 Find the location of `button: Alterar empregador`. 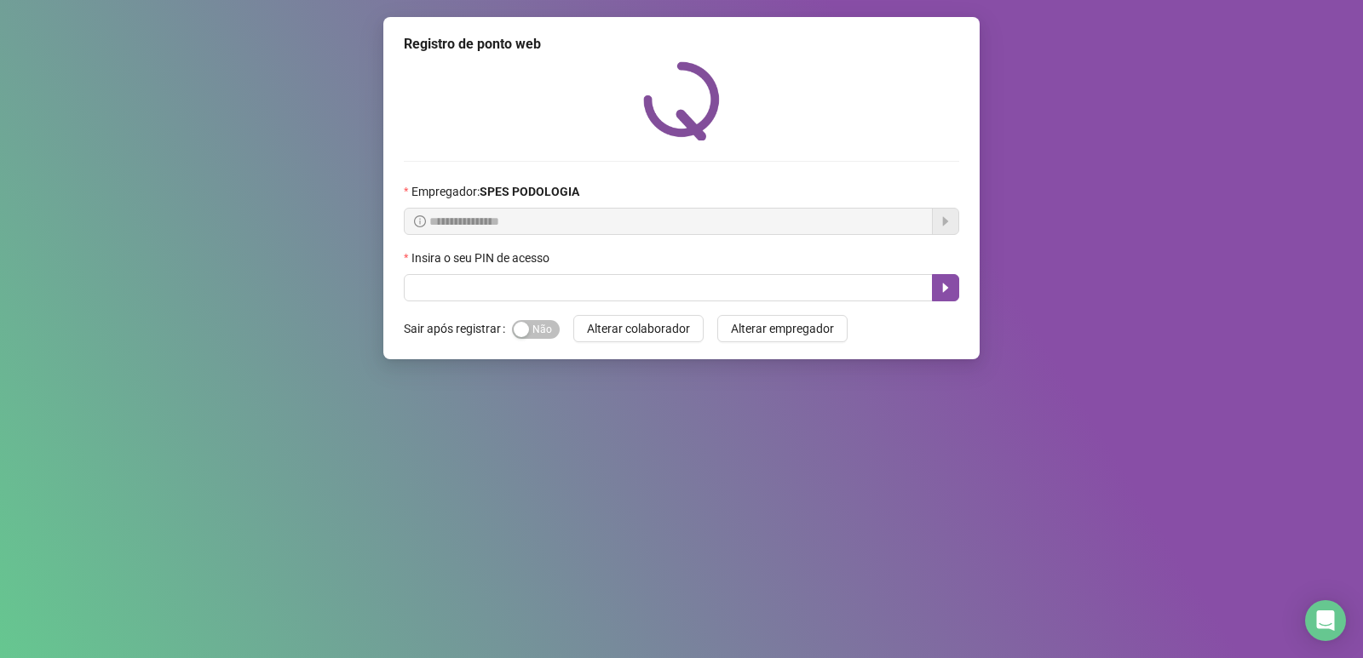

button: Alterar empregador is located at coordinates (782, 329).